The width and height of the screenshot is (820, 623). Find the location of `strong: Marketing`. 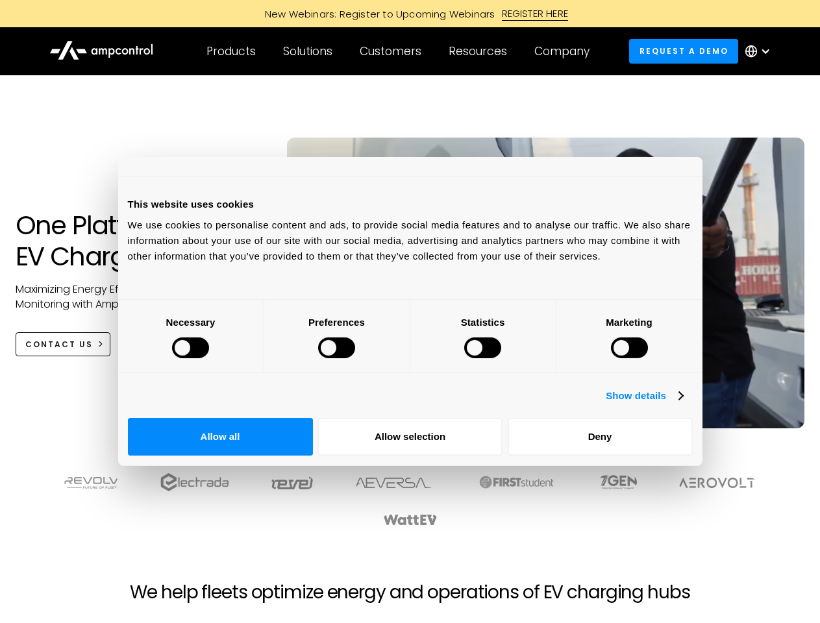

strong: Marketing is located at coordinates (629, 321).